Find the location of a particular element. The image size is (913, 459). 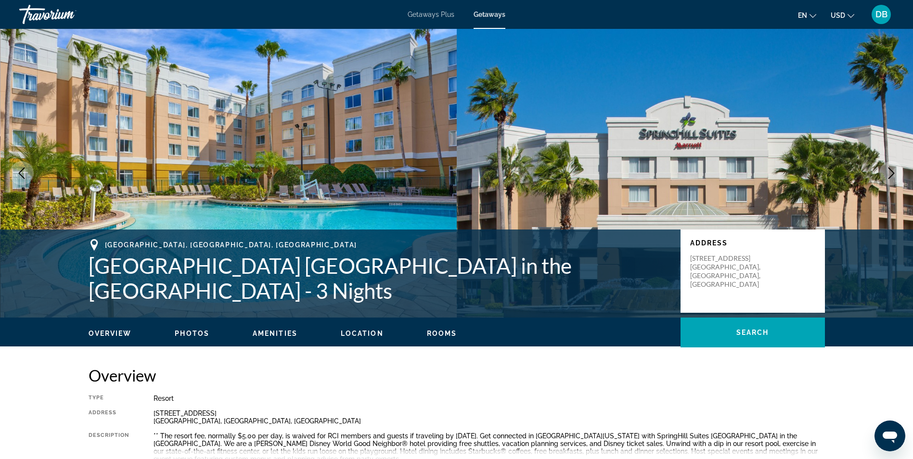

span: Overview is located at coordinates (110, 333).